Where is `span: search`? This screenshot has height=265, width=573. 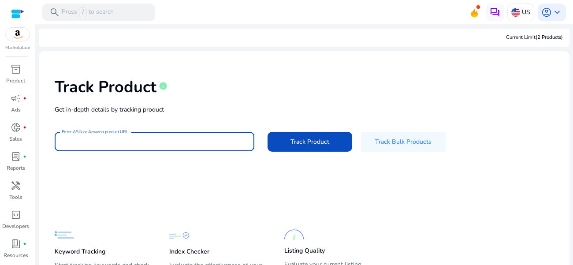
span: search is located at coordinates (55, 12).